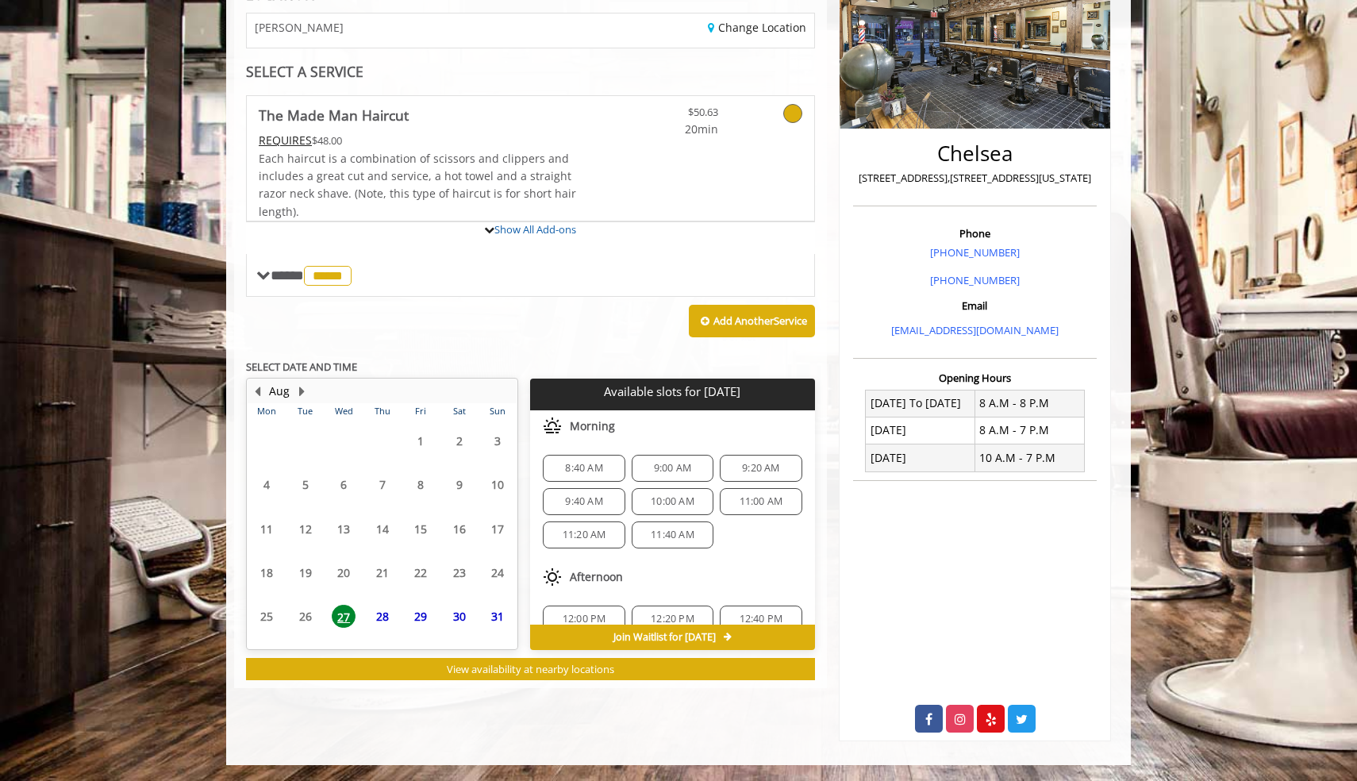  What do you see at coordinates (417, 185) in the screenshot?
I see `span: Each haircut is a combination of scissors and clippers and includes a great cut and service, a ho...` at bounding box center [417, 185].